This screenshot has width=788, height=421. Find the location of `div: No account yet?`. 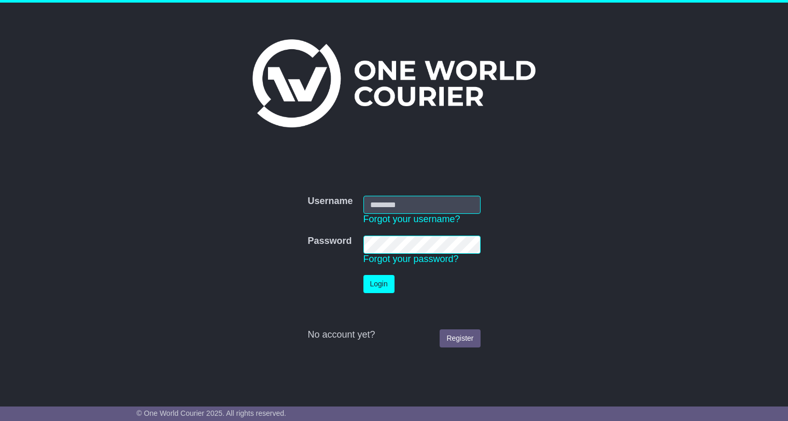

div: No account yet? is located at coordinates (393, 335).